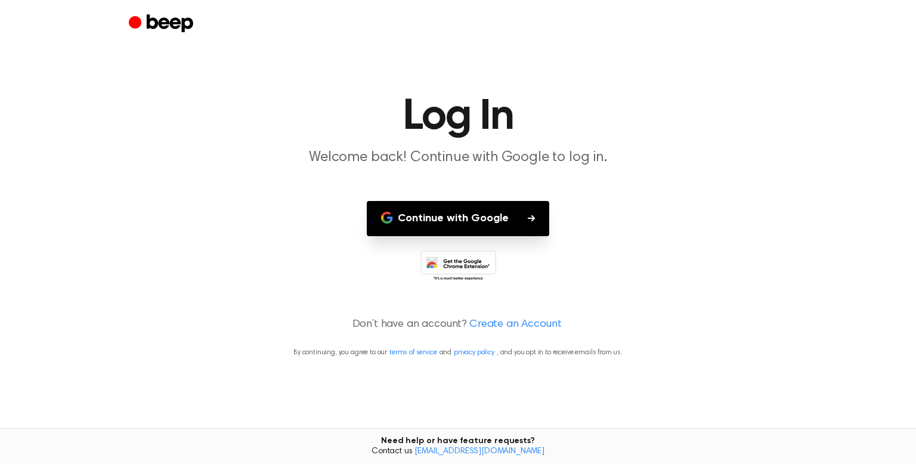 The image size is (916, 464). Describe the element at coordinates (413, 353) in the screenshot. I see `a: terms of service` at that location.